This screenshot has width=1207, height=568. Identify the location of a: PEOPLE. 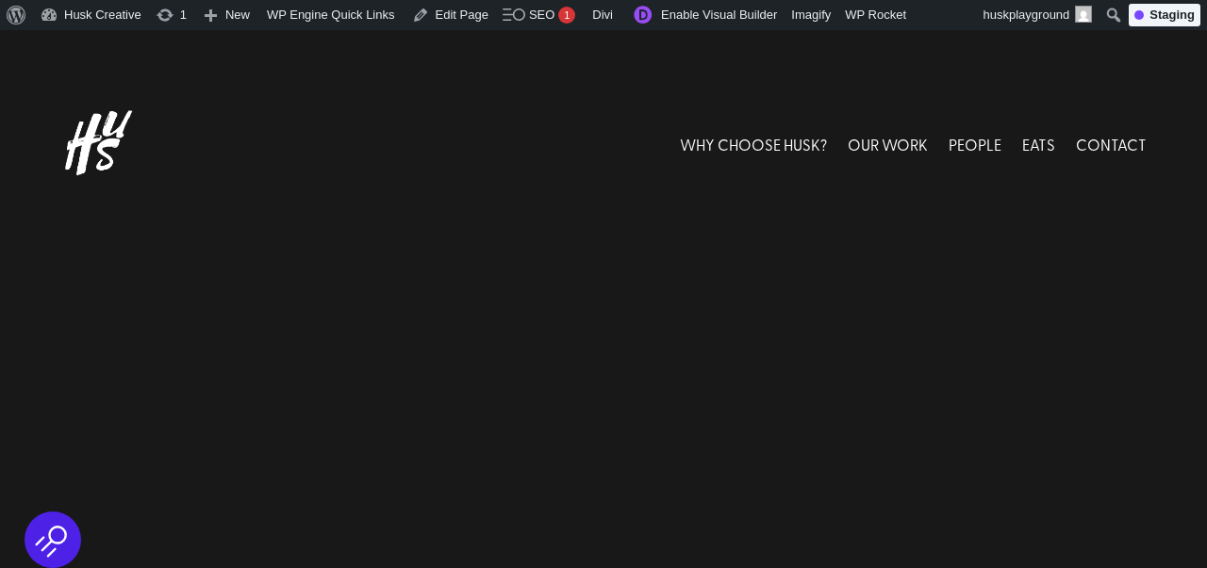
(975, 144).